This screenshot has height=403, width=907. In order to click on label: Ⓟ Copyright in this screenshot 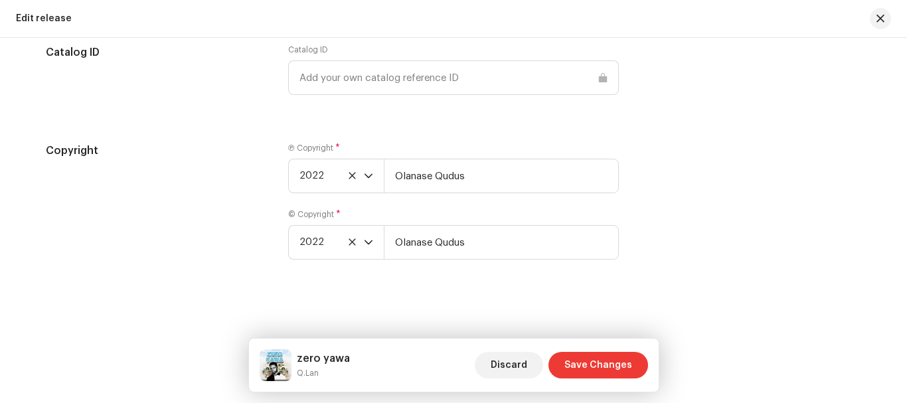, I will do `click(314, 148)`.